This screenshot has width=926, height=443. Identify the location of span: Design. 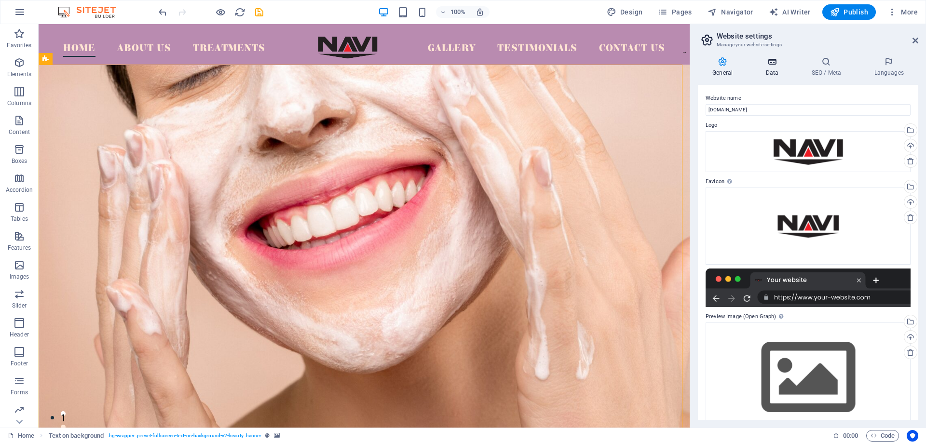
(625, 12).